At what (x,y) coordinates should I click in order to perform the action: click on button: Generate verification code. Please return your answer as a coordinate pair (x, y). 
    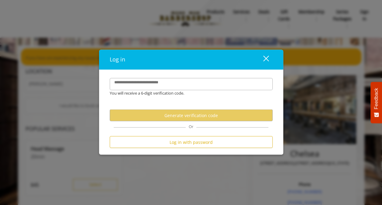
    Looking at the image, I should click on (191, 115).